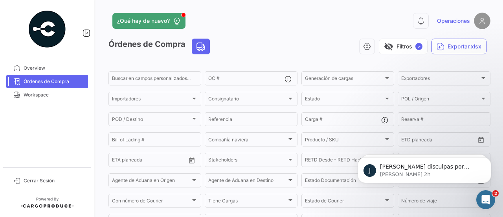 This screenshot has height=217, width=503. What do you see at coordinates (54, 68) in the screenshot?
I see `span: Overview` at bounding box center [54, 68].